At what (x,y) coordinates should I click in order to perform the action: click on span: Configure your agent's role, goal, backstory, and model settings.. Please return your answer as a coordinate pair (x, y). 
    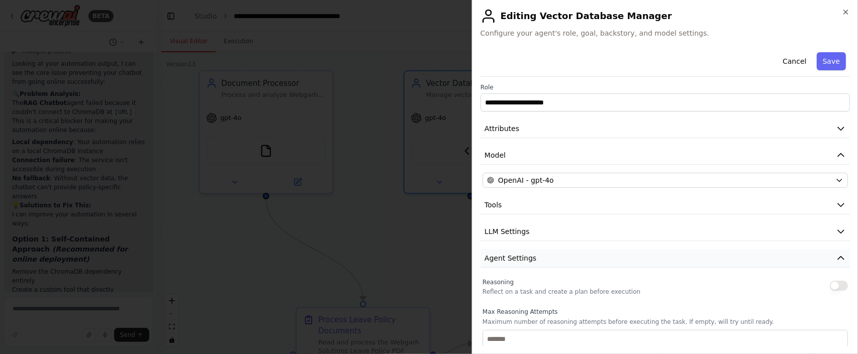
    Looking at the image, I should click on (665, 33).